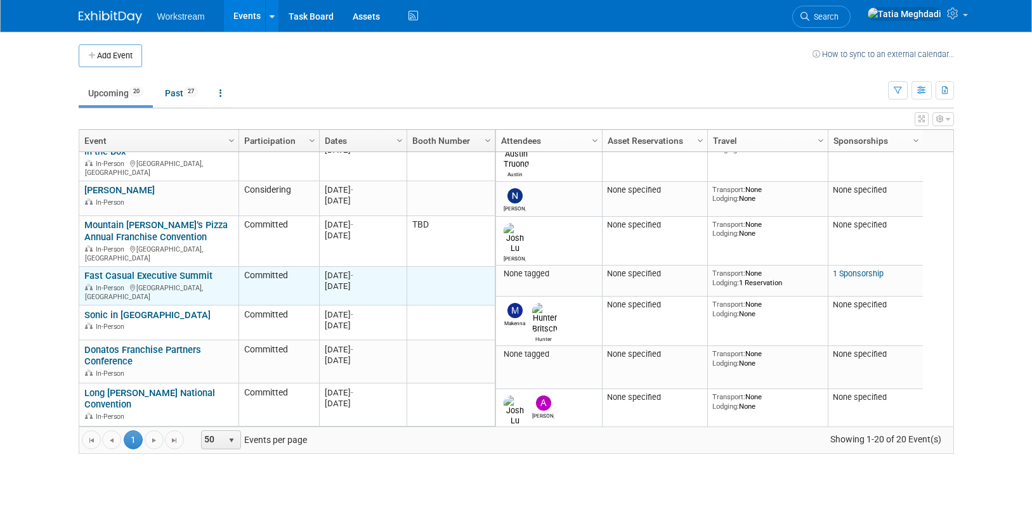  What do you see at coordinates (133, 440) in the screenshot?
I see `span: 1` at bounding box center [133, 440].